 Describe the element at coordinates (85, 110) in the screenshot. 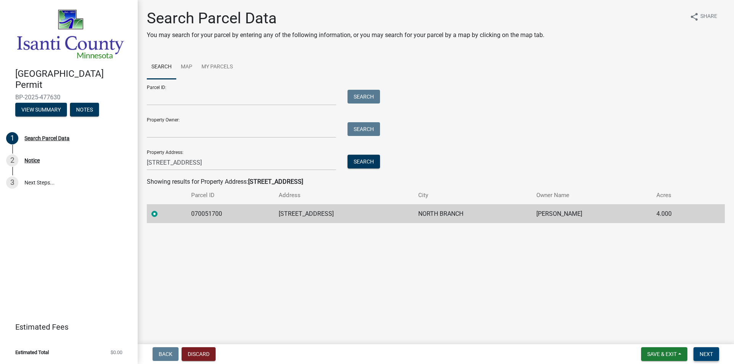

I see `wm-modal-confirm: Notes` at that location.